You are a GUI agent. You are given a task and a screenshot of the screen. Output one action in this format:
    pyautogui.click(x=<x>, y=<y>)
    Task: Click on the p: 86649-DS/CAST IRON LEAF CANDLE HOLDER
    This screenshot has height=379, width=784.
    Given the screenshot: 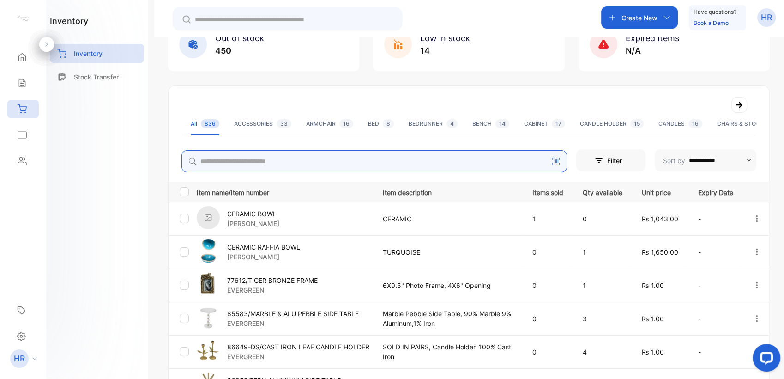 What is the action you would take?
    pyautogui.click(x=298, y=346)
    